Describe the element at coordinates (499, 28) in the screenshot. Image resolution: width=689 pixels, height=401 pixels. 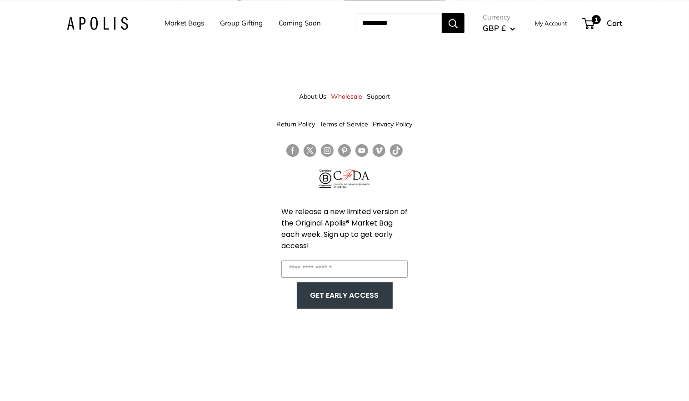
I see `button: GBP £` at that location.